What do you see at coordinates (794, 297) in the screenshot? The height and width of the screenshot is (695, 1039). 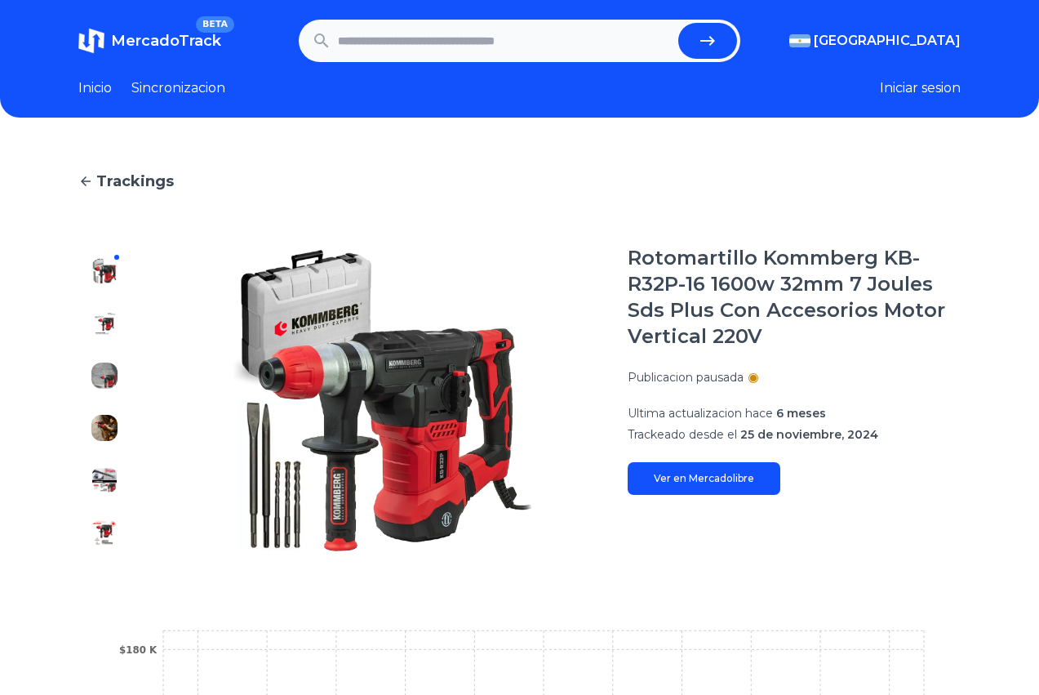 I see `h1: Rotomartillo Kommberg KB-R32P-16 1600w 32mm 7 Joules Sds Plus Con Accesorios Motor Vertical 220V` at bounding box center [794, 297].